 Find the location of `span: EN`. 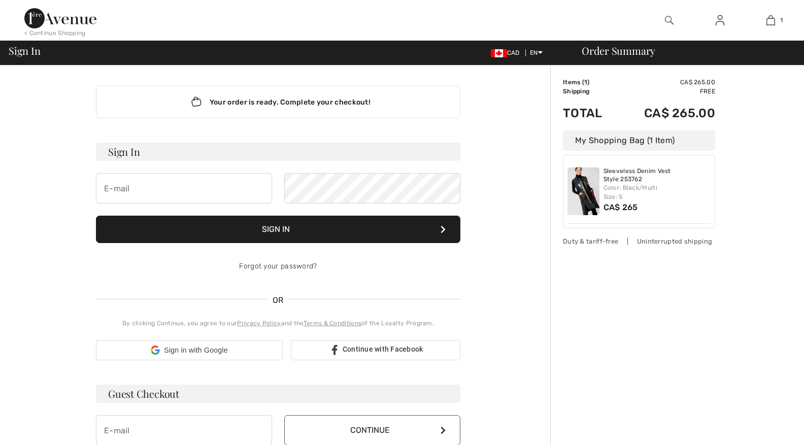

span: EN is located at coordinates (536, 53).